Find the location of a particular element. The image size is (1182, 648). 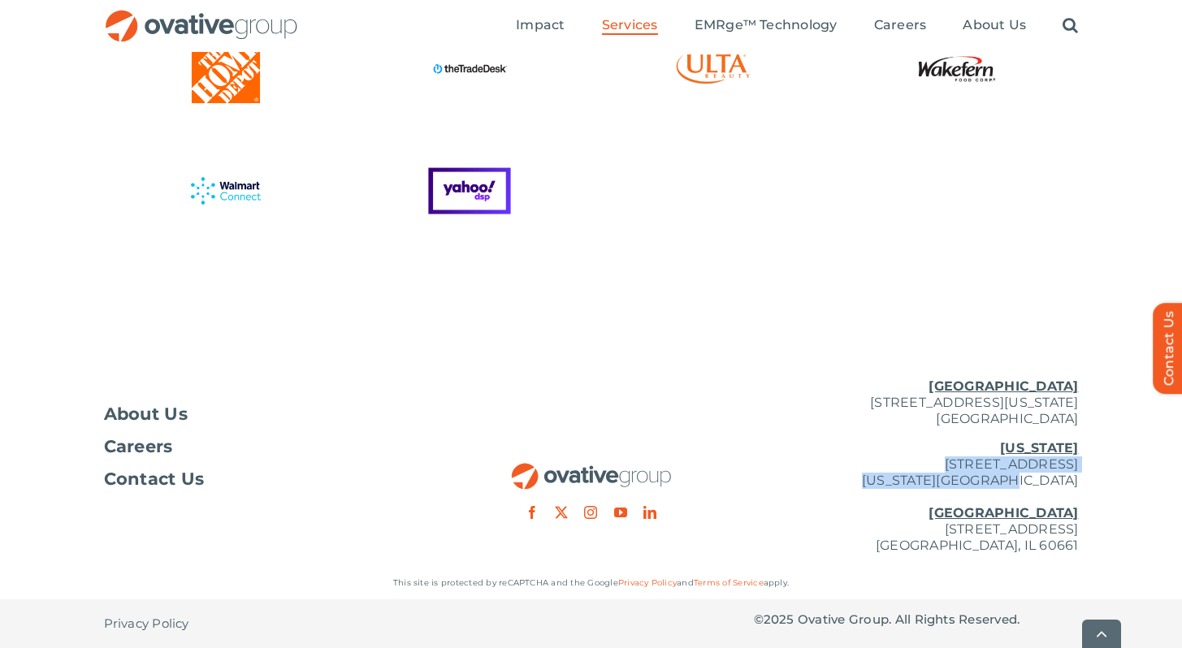

a: linkedin is located at coordinates (650, 512).